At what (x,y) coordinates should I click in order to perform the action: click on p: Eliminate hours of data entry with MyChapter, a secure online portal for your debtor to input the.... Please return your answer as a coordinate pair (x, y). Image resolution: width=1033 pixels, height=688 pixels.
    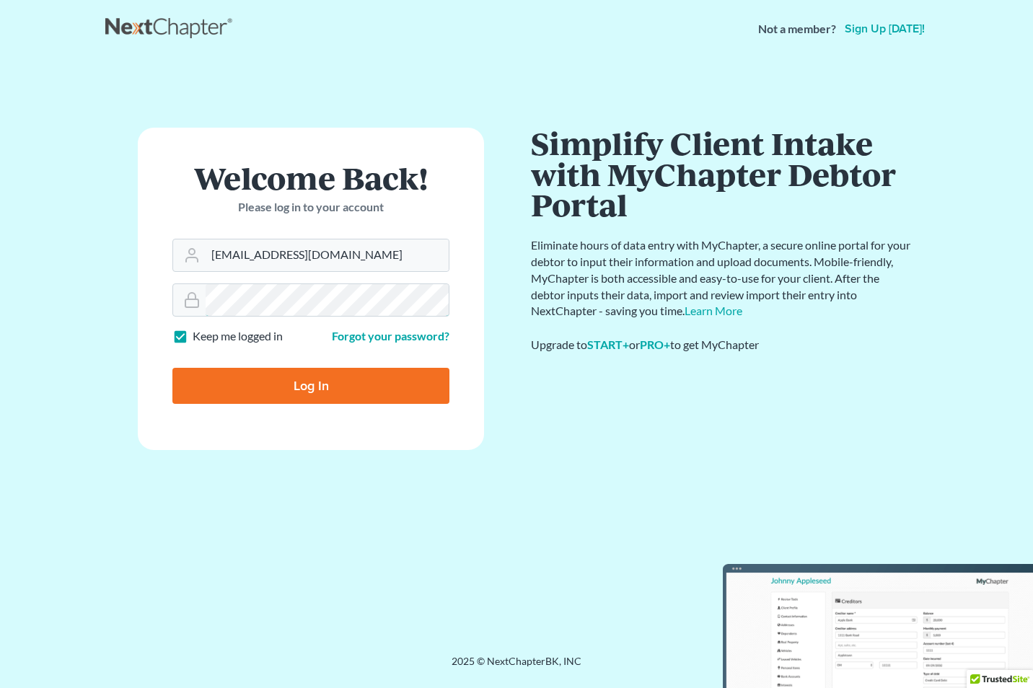
    Looking at the image, I should click on (722, 279).